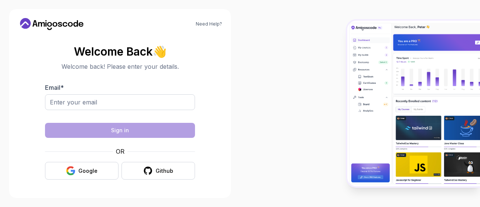  What do you see at coordinates (120, 130) in the screenshot?
I see `button: Sign in` at bounding box center [120, 130].